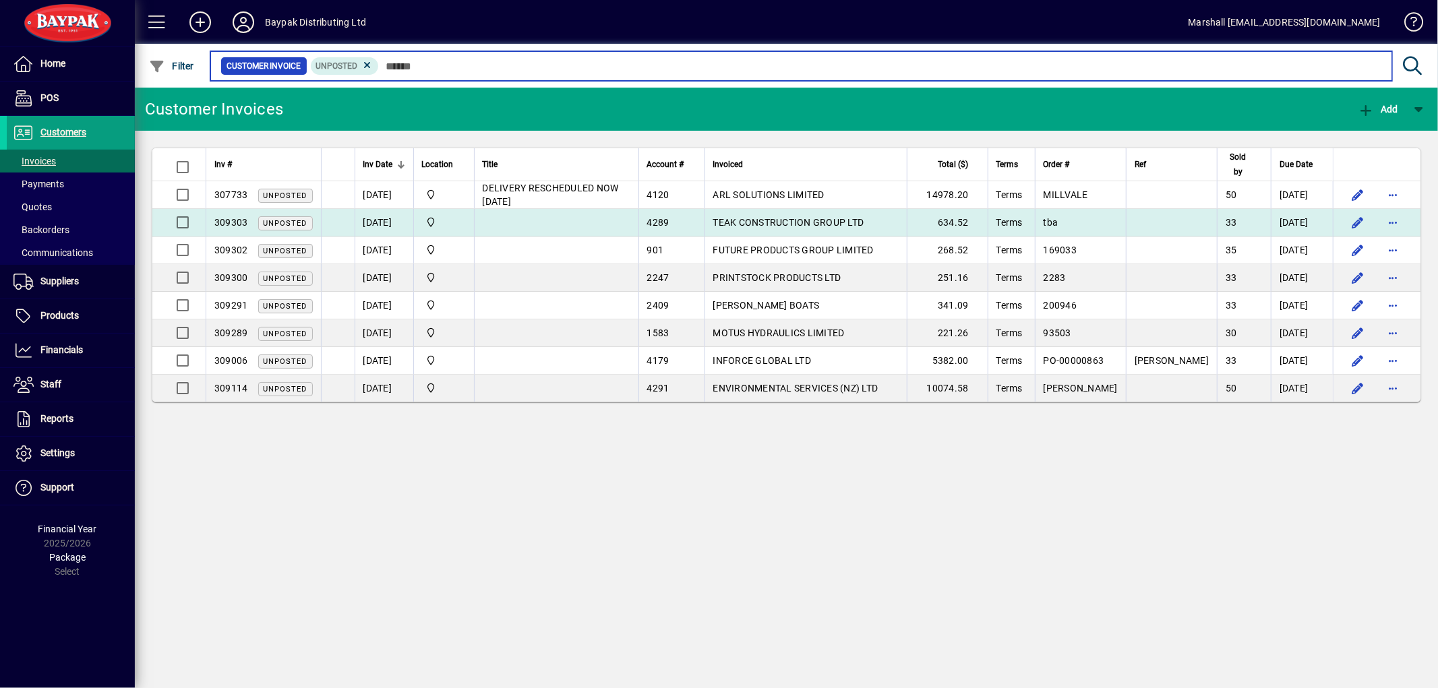  Describe the element at coordinates (71, 64) in the screenshot. I see `a: Home` at that location.